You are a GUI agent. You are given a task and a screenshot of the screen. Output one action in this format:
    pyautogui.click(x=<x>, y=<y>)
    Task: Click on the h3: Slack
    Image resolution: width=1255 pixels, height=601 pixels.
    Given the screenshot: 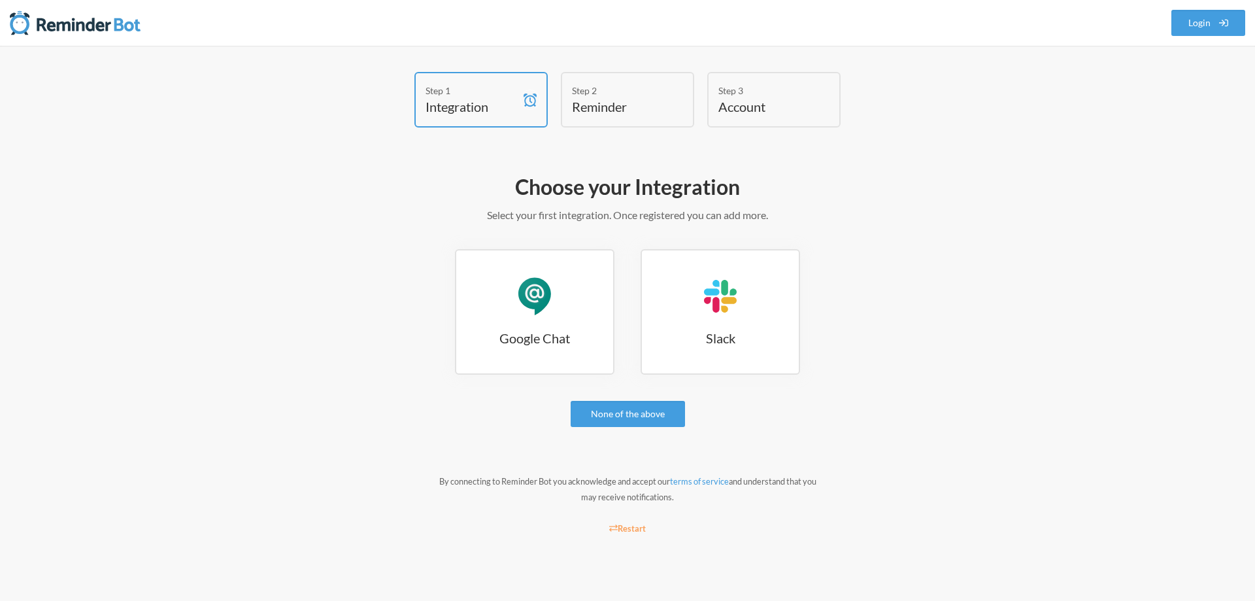 What is the action you would take?
    pyautogui.click(x=720, y=338)
    